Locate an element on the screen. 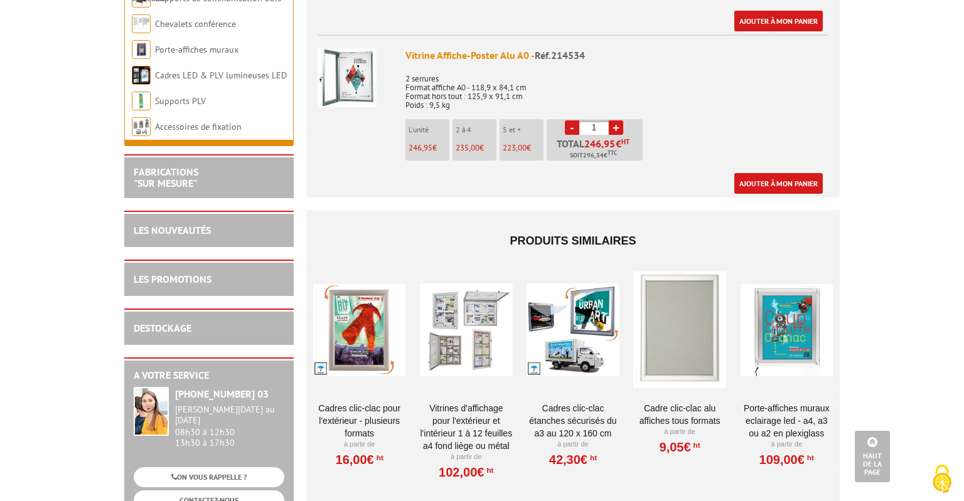  a: LES NOUVEAUTÉS is located at coordinates (172, 230).